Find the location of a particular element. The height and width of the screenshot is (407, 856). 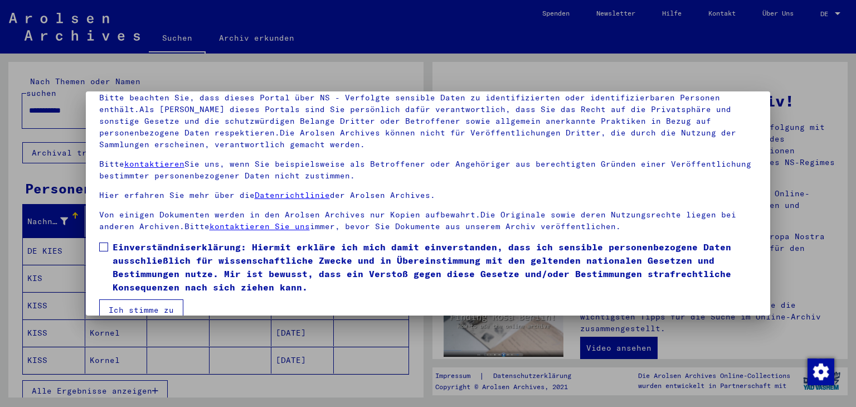

p: Hier erfahren Sie mehr über die der Arolsen Archives. is located at coordinates (428, 195).